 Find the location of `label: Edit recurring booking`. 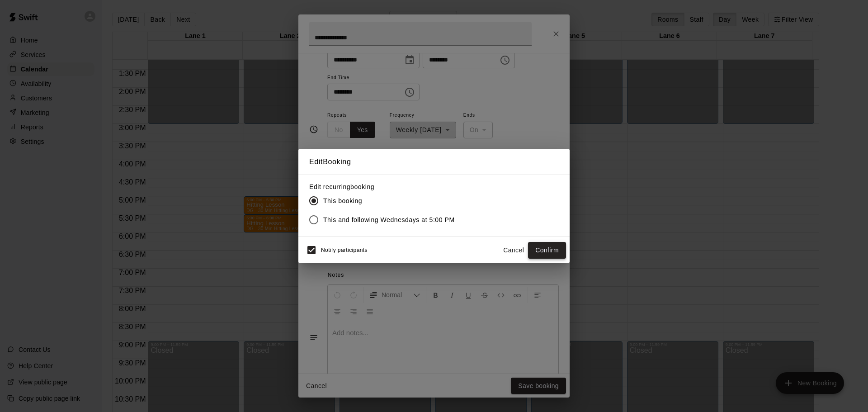

label: Edit recurring booking is located at coordinates (385, 187).